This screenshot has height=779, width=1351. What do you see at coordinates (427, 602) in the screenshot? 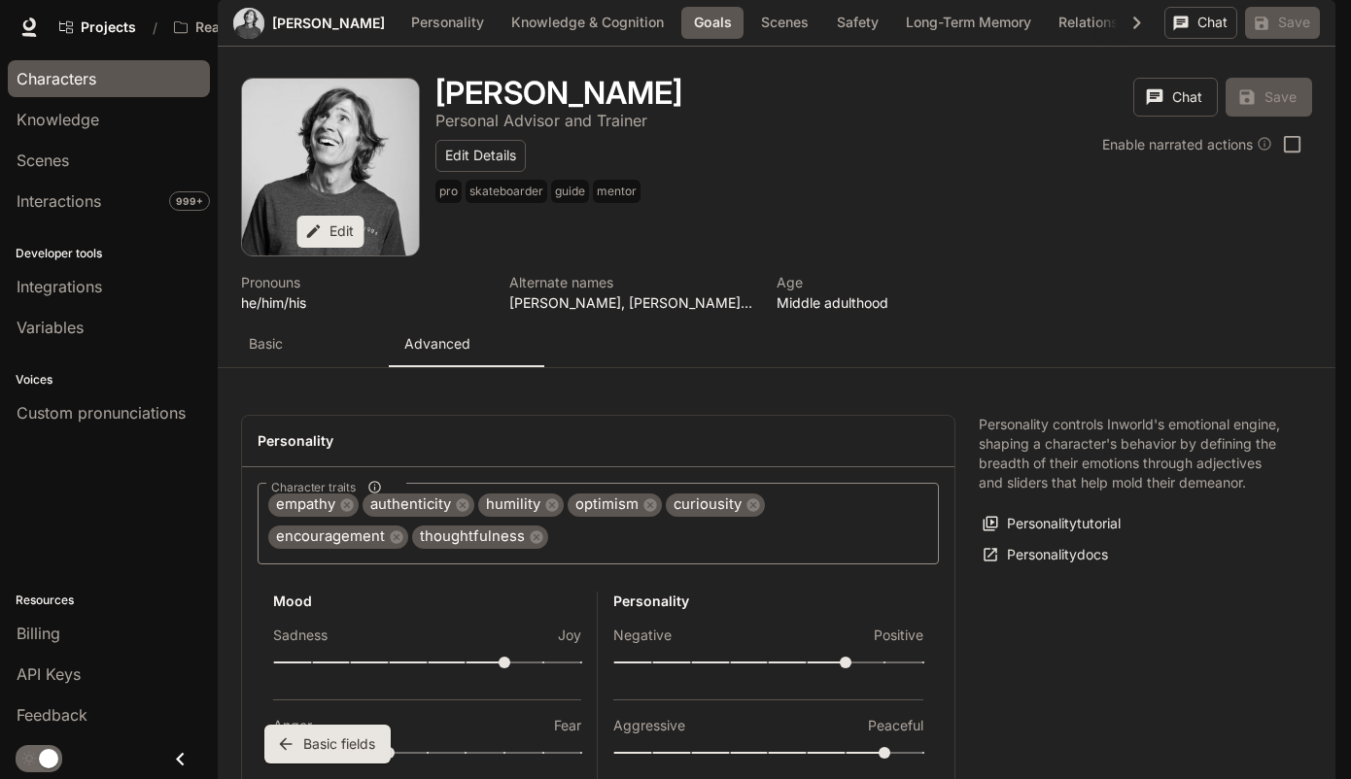
I see `h6: Mood` at bounding box center [427, 602].